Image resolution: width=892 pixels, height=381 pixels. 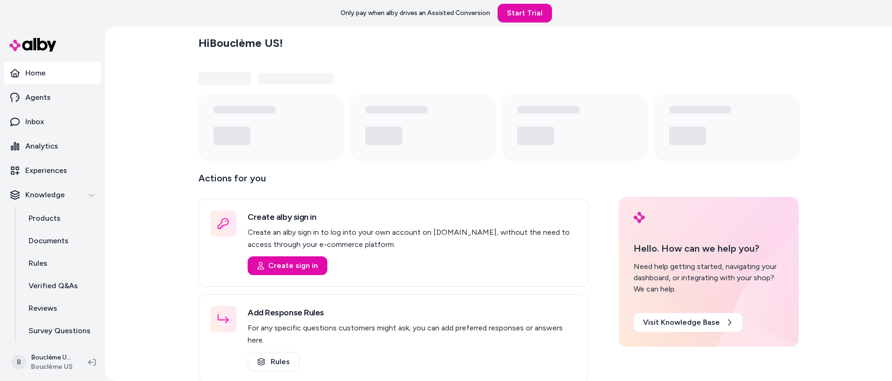 What do you see at coordinates (709, 249) in the screenshot?
I see `p: Hello. How can we help you?` at bounding box center [709, 249].